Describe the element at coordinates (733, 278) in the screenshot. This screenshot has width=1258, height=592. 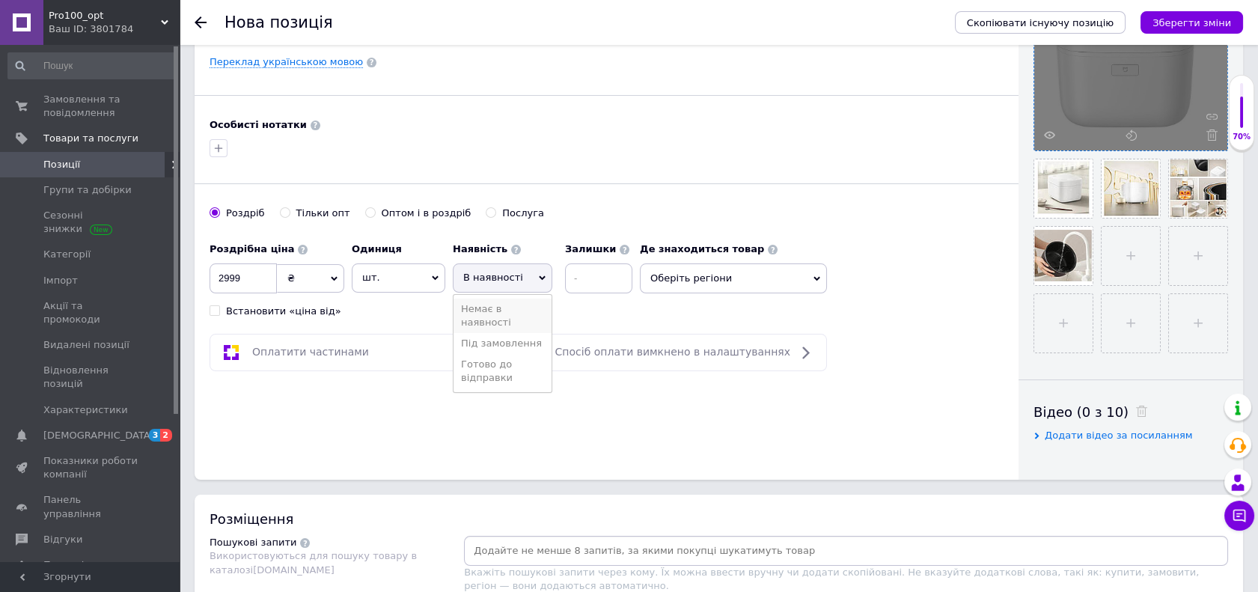
I see `span: Оберіть регіони` at that location.